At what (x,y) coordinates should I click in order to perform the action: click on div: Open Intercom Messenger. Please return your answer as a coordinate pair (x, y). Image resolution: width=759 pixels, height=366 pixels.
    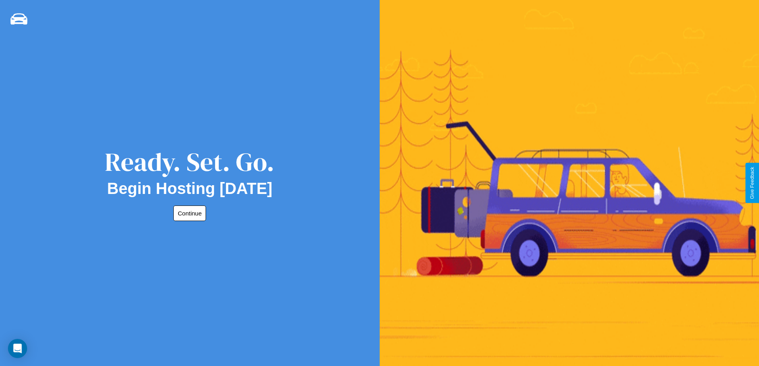
    Looking at the image, I should click on (18, 349).